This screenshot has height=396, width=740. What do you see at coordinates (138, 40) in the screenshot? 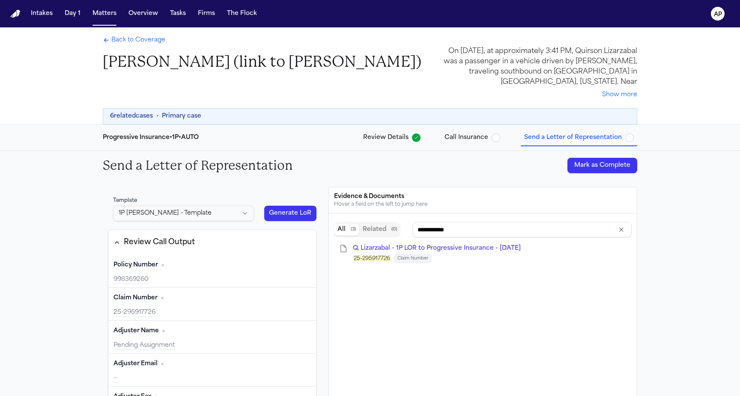
I see `span: Back to Coverage` at bounding box center [138, 40].